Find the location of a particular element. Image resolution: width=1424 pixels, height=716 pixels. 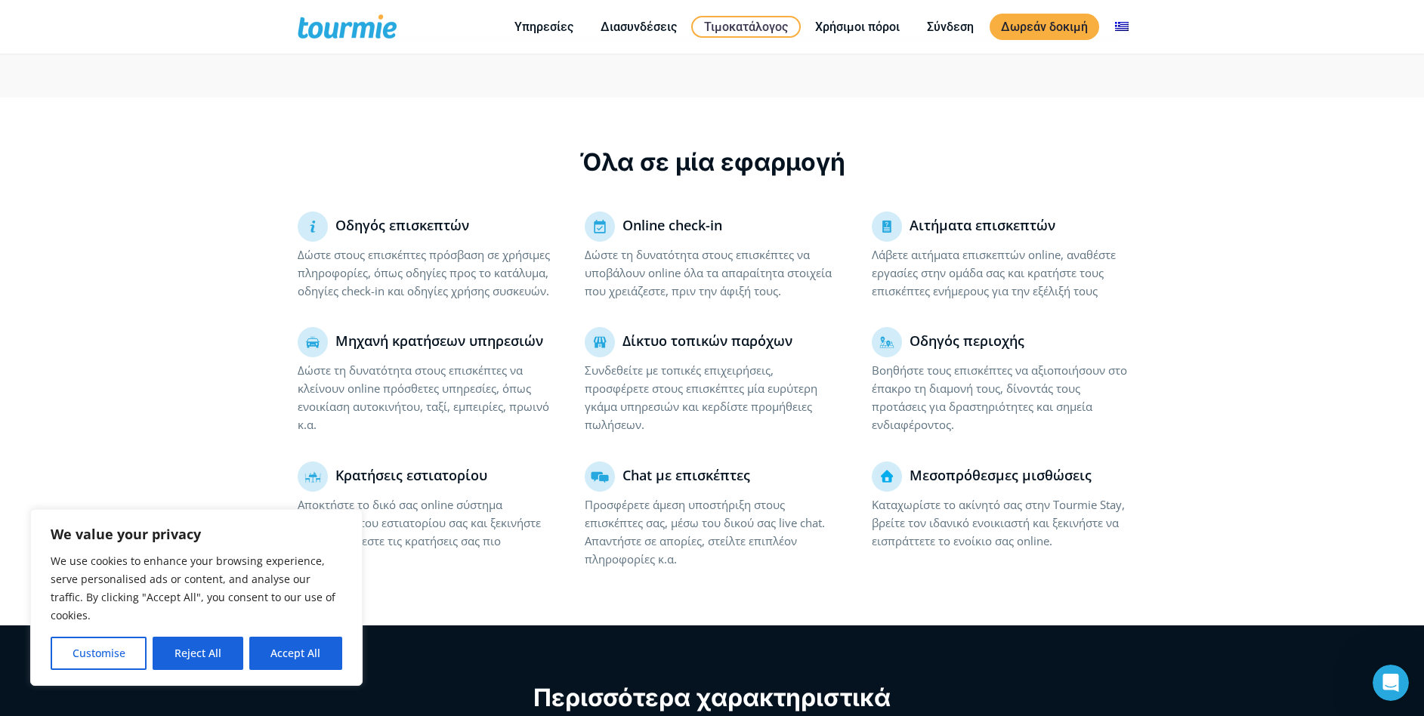

span: Δίκτυο τοπικών παρόχων is located at coordinates (707, 341).